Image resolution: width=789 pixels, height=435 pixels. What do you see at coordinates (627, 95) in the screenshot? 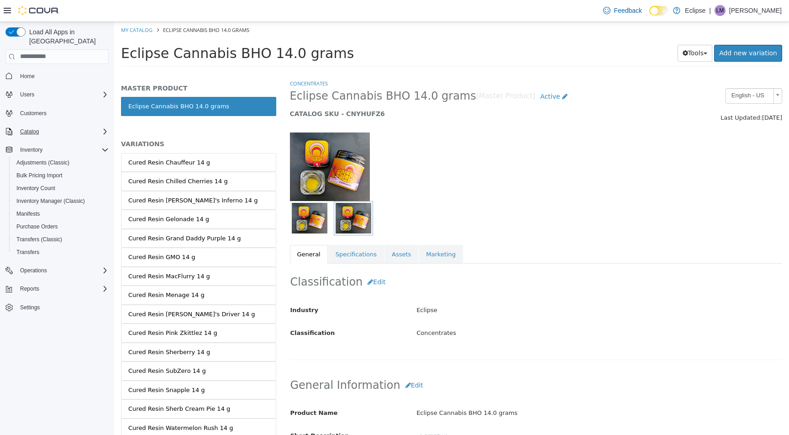
I see `span: Last Updated:` at bounding box center [627, 95].